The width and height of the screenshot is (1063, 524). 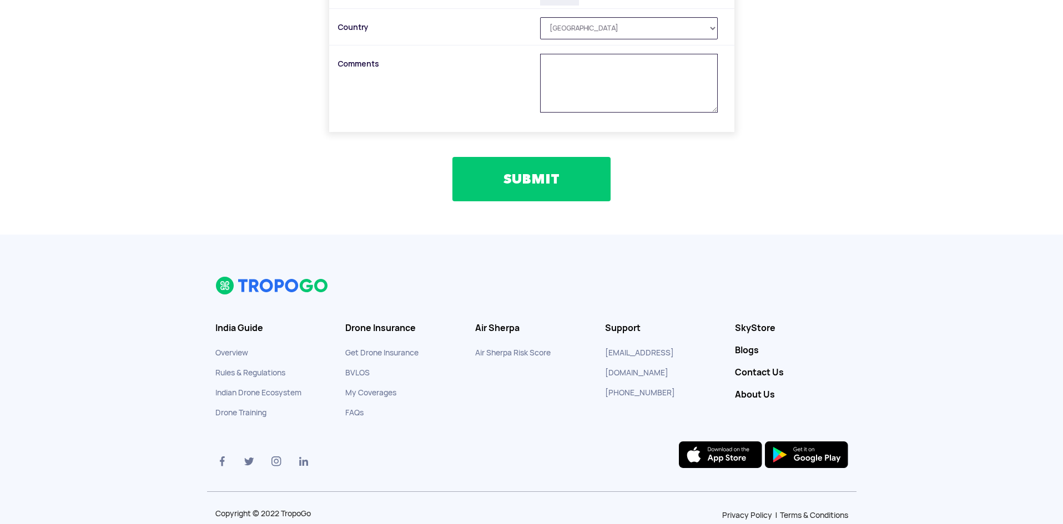 What do you see at coordinates (513, 353) in the screenshot?
I see `a: Air Sherpa Risk Score` at bounding box center [513, 353].